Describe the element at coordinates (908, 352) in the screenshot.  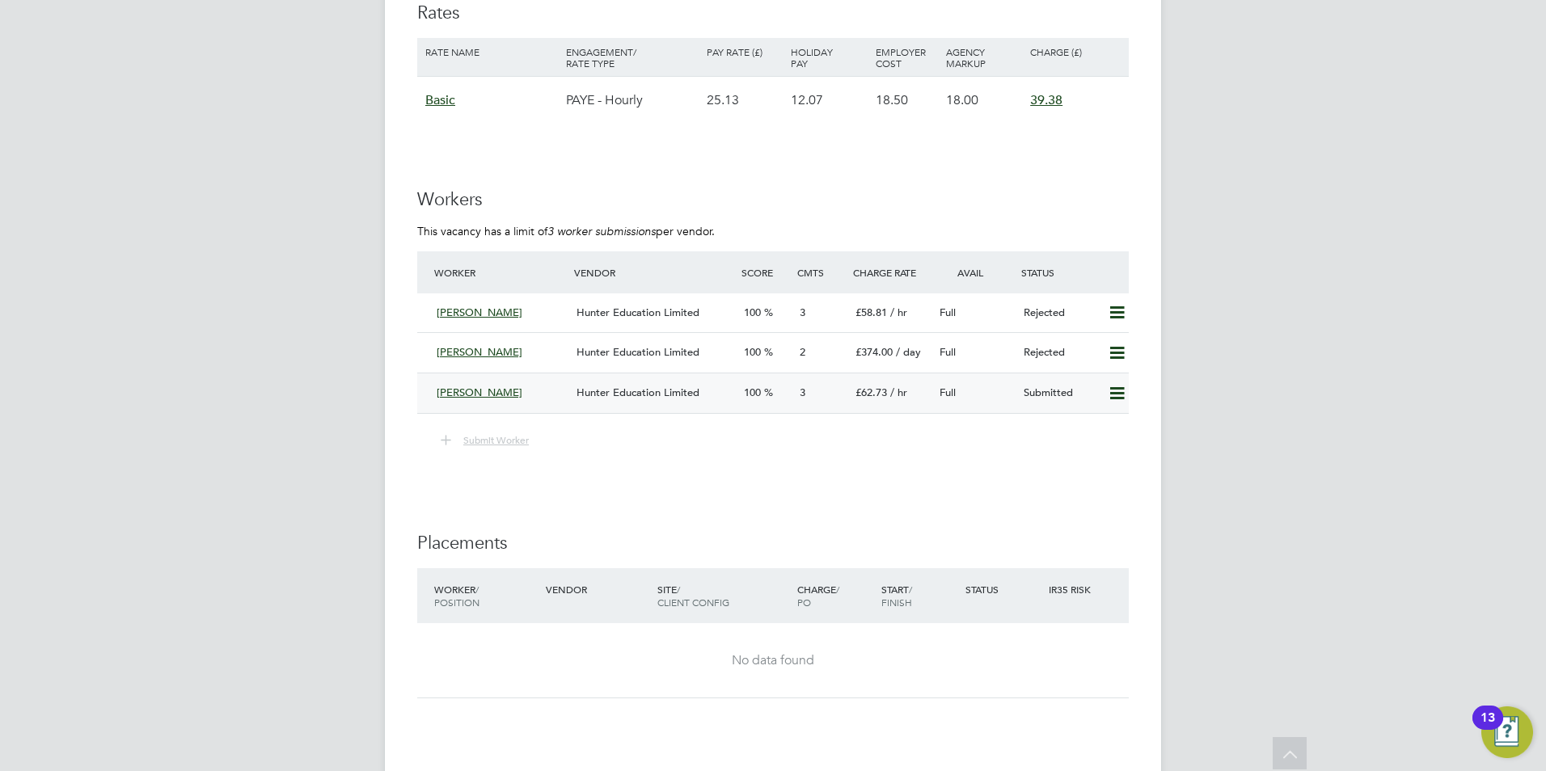
I see `span: / day` at that location.